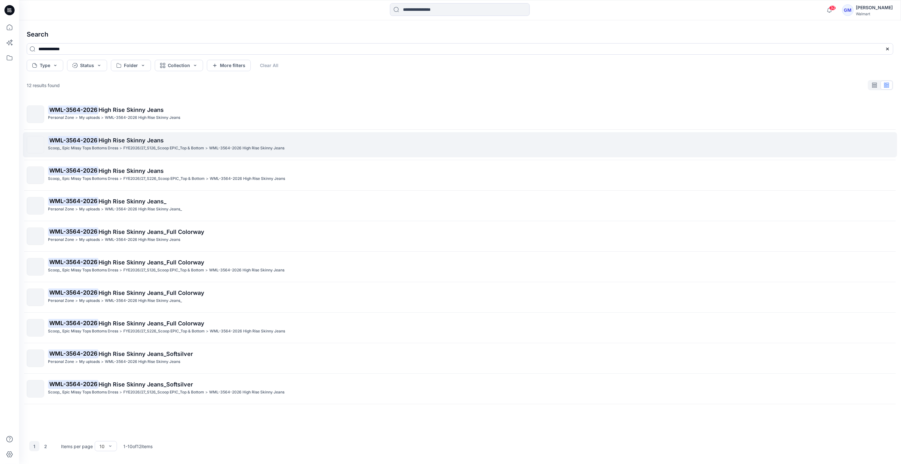 The height and width of the screenshot is (464, 901). Describe the element at coordinates (460, 114) in the screenshot. I see `a: WML-3564-2026High Rise Skinny JeansPersonal Zone>My uploads>WML-3564-2026 High Rise Skinny Jeans` at that location.